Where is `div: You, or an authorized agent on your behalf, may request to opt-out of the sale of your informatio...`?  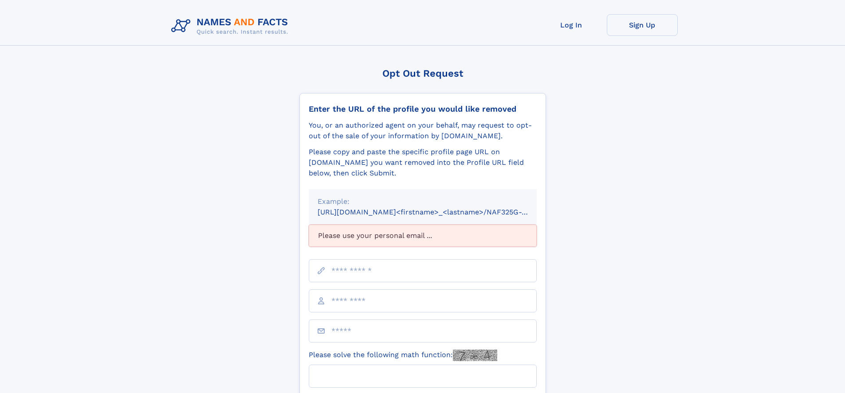 div: You, or an authorized agent on your behalf, may request to opt-out of the sale of your informatio... is located at coordinates (423, 131).